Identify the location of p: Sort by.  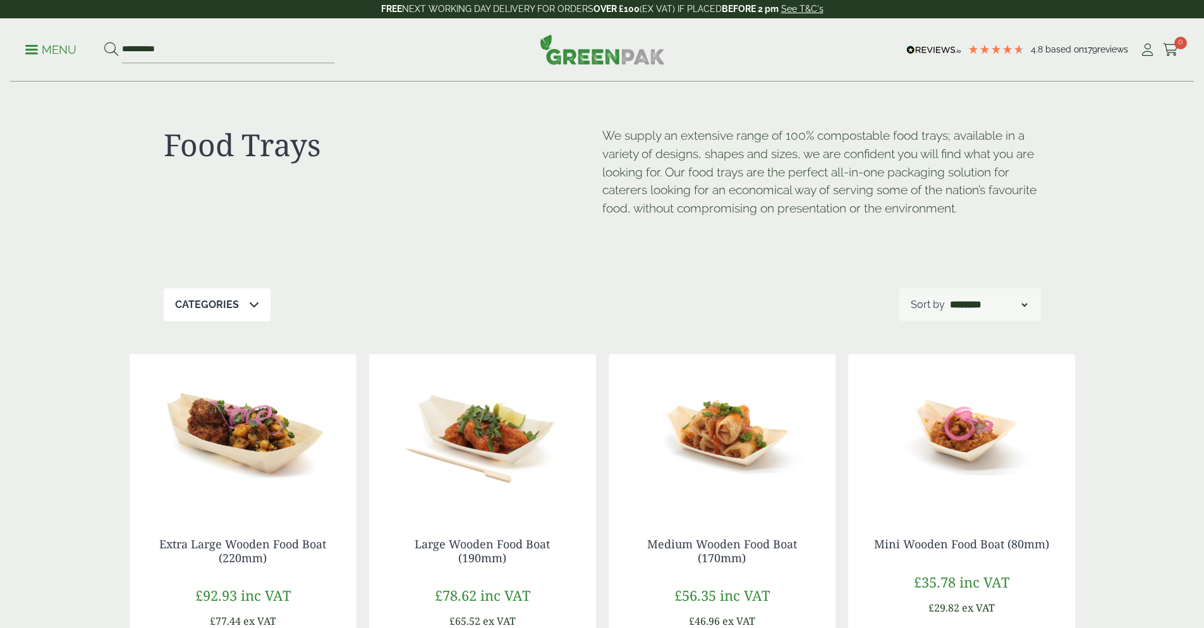
(928, 305).